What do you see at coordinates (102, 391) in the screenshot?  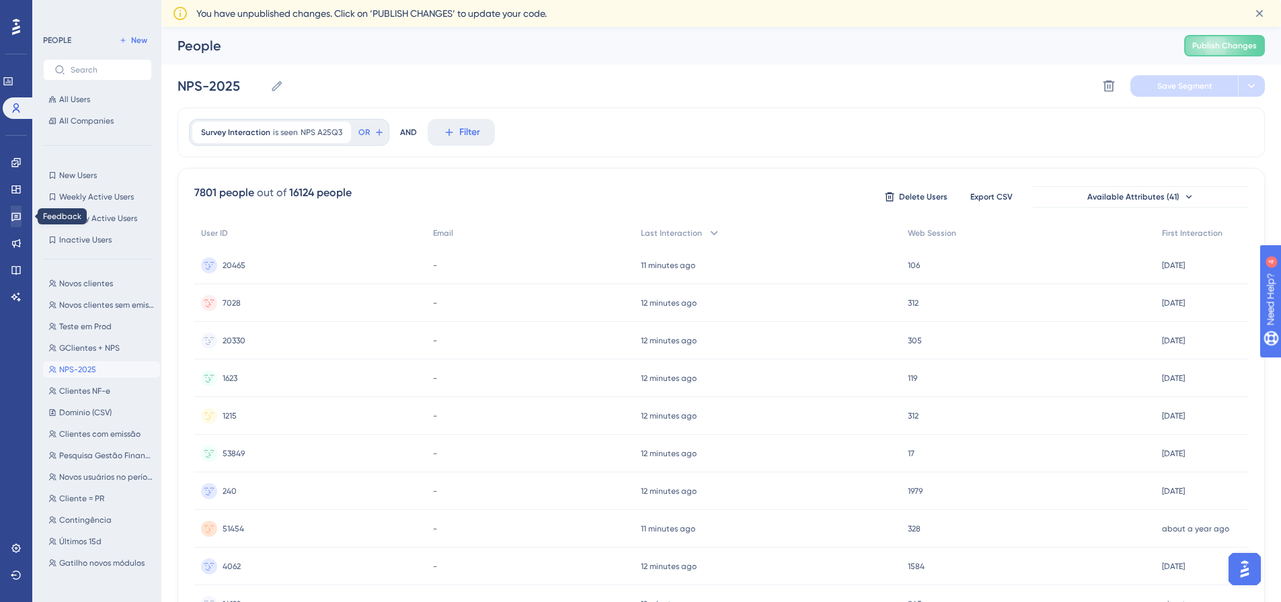 I see `button: Clientes NF-e` at bounding box center [102, 391].